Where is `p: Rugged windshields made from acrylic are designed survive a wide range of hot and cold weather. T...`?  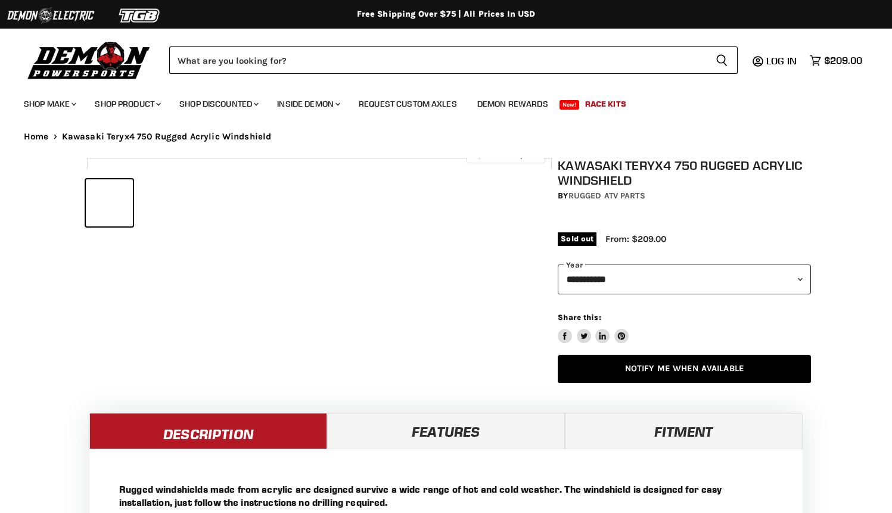
p: Rugged windshields made from acrylic are designed survive a wide range of hot and cold weather. T... is located at coordinates (446, 496).